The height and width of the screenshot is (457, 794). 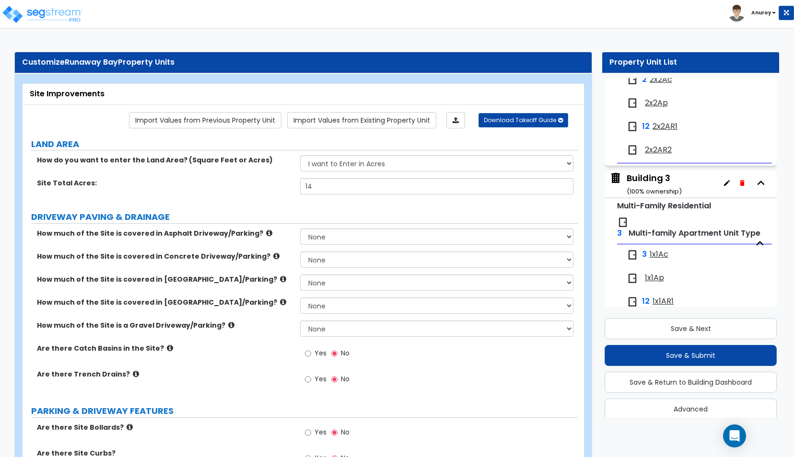 I want to click on a: Import the dynamic attribute values from previous properties., so click(x=205, y=120).